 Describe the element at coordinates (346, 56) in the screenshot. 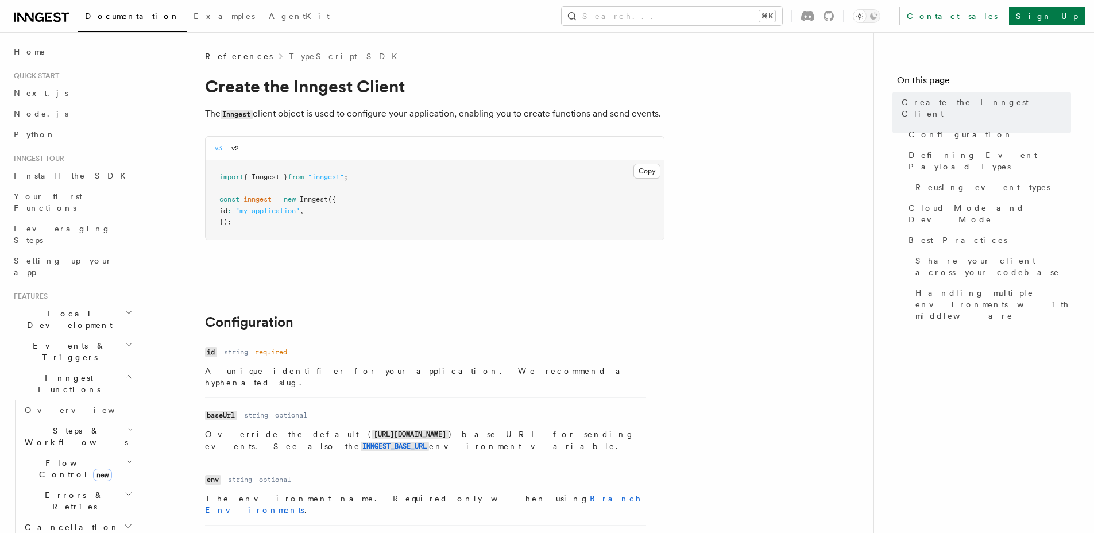

I see `a: TypeScript SDK` at that location.